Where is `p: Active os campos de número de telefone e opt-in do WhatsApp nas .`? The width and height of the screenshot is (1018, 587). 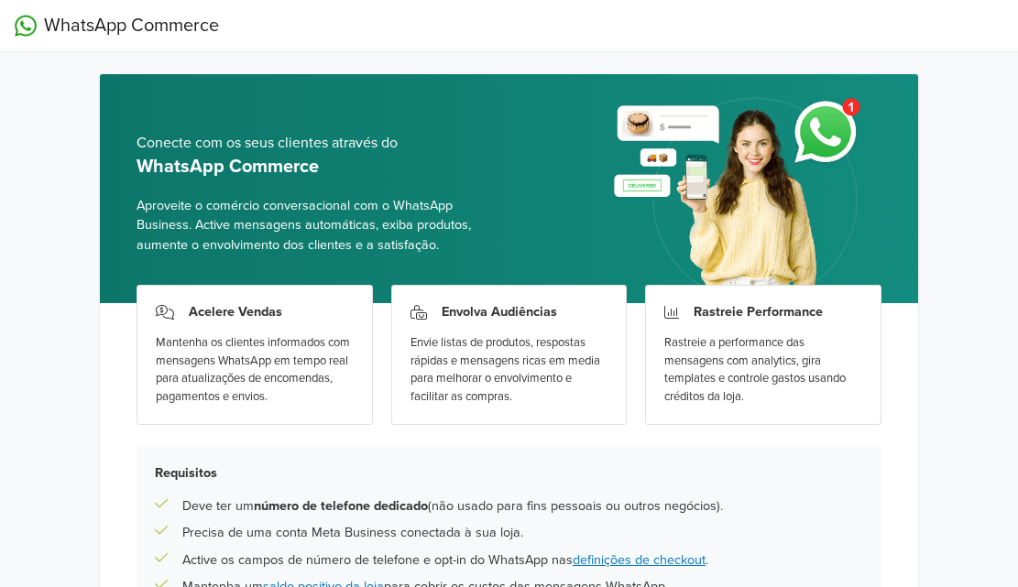 p: Active os campos de número de telefone e opt-in do WhatsApp nas . is located at coordinates (445, 561).